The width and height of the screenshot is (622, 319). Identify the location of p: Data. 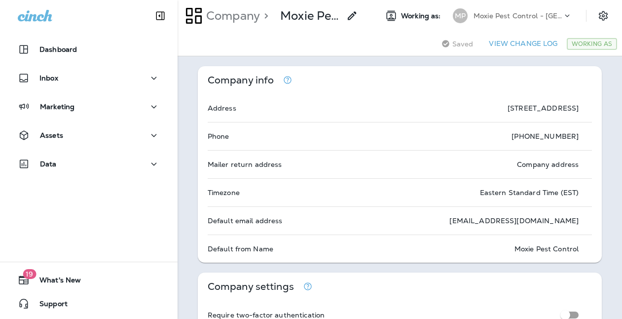
(48, 164).